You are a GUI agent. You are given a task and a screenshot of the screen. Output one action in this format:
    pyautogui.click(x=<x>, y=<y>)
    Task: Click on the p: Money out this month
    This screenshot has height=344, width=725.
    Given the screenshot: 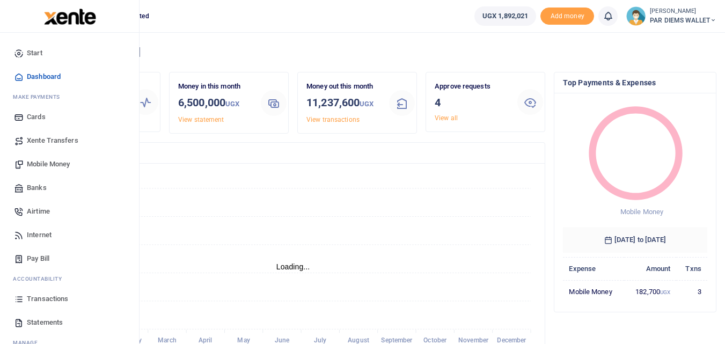 What is the action you would take?
    pyautogui.click(x=344, y=86)
    